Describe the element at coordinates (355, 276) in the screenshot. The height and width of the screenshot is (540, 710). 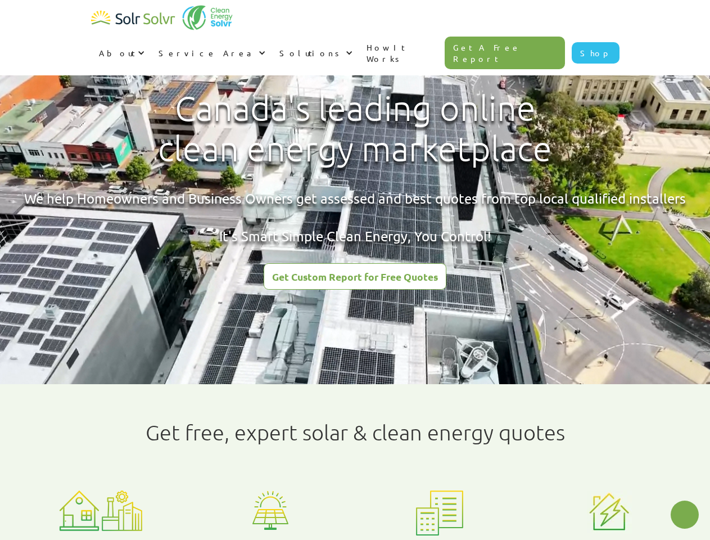
I see `a: Get Custom Report for Free Quotes` at that location.